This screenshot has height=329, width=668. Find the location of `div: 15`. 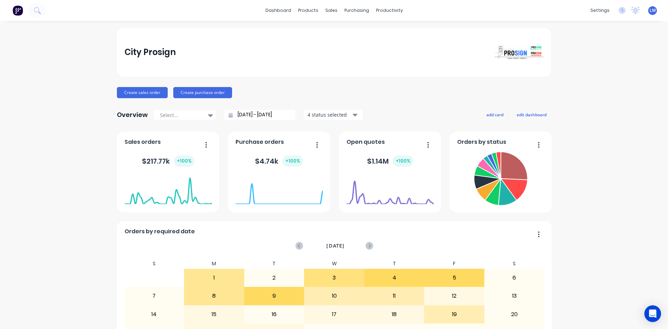

div: 15 is located at coordinates (214, 314).